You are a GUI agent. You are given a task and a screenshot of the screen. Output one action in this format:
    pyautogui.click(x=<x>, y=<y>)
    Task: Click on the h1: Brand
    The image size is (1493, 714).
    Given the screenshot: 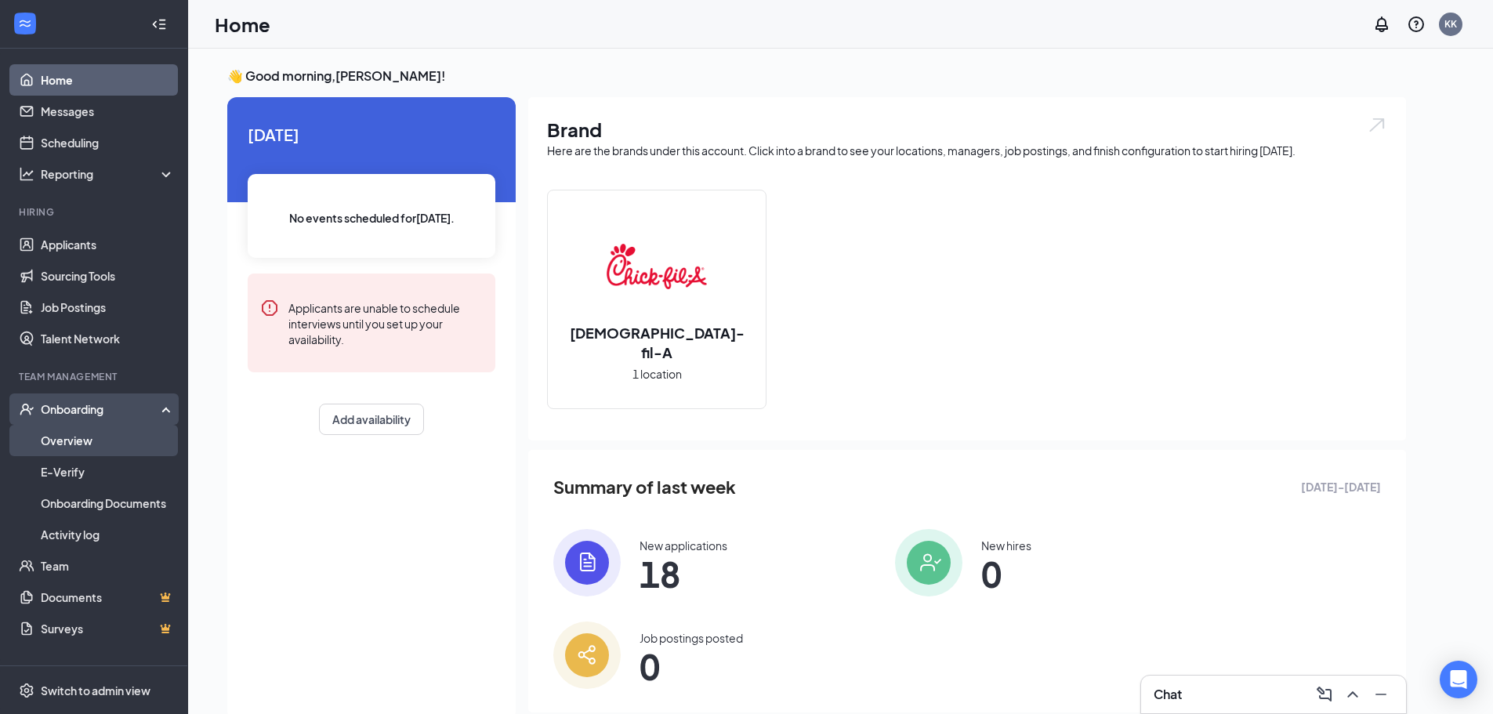 What is the action you would take?
    pyautogui.click(x=967, y=129)
    